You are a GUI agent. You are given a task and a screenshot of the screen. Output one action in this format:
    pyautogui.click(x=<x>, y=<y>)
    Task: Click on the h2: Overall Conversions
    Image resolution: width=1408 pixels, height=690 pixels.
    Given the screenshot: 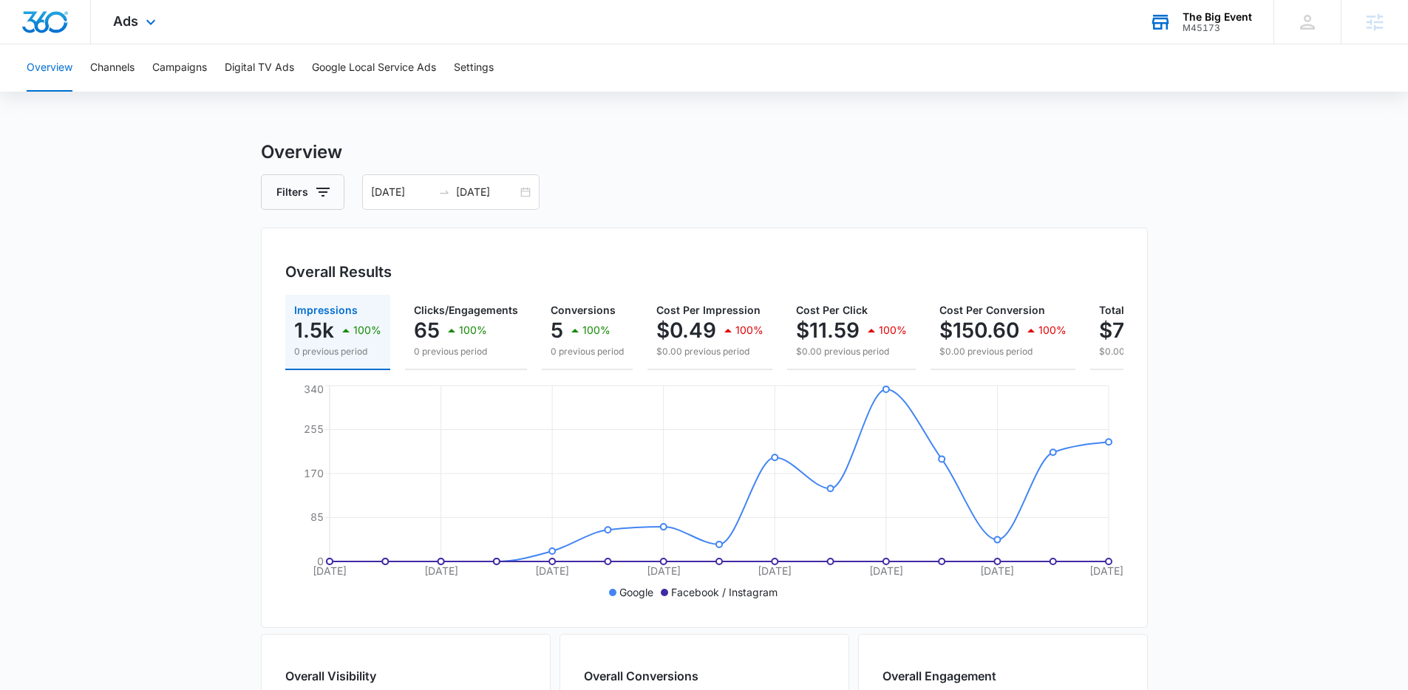 What is the action you would take?
    pyautogui.click(x=641, y=676)
    